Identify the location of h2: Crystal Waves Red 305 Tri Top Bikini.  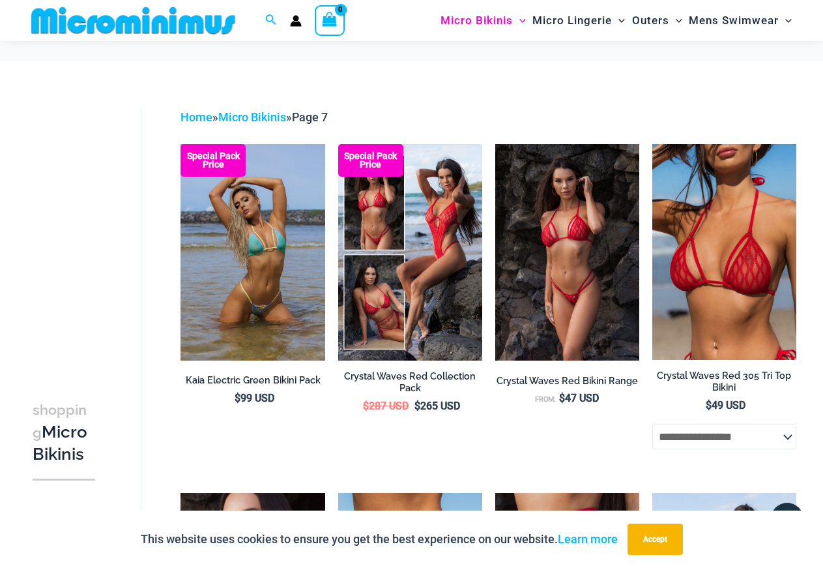
(724, 381).